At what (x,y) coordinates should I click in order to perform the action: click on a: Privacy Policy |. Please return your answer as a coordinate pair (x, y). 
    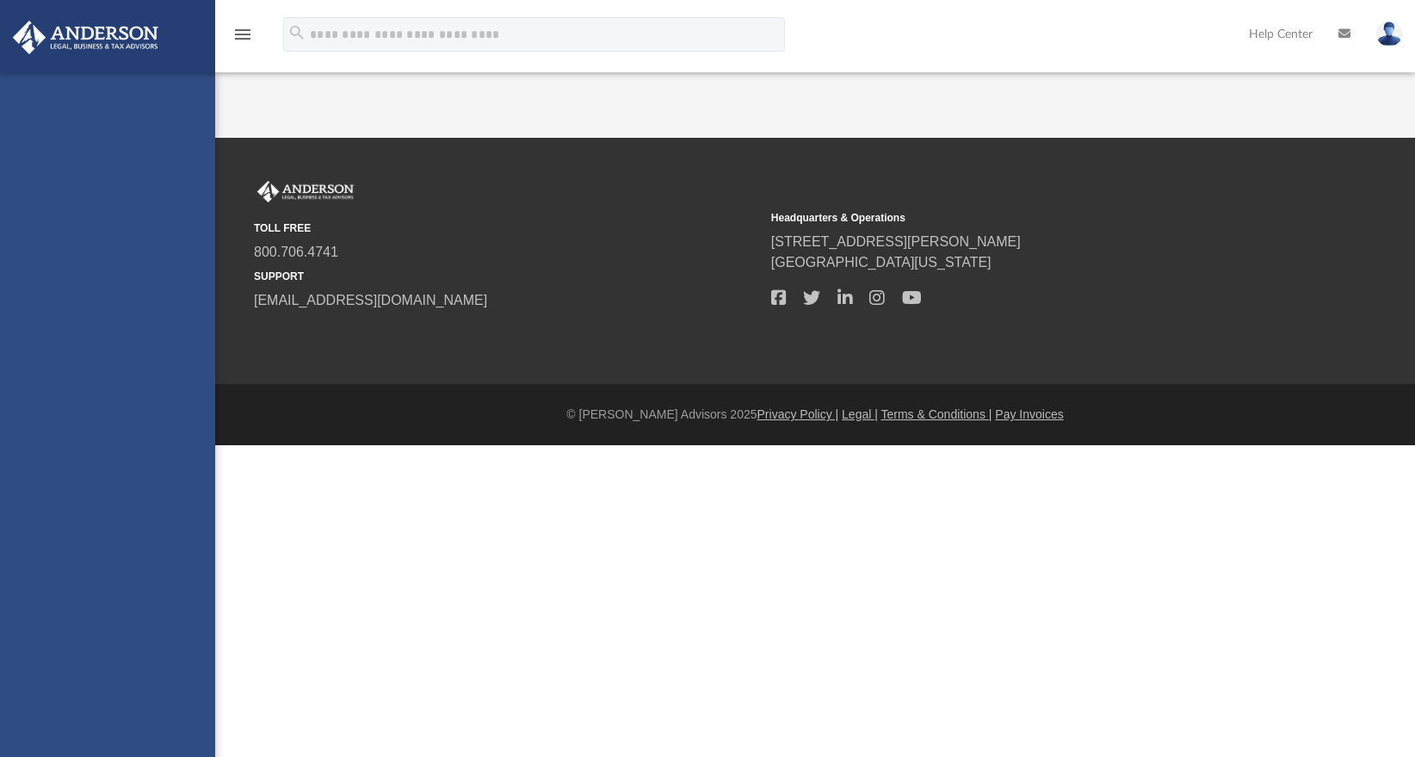
    Looking at the image, I should click on (798, 414).